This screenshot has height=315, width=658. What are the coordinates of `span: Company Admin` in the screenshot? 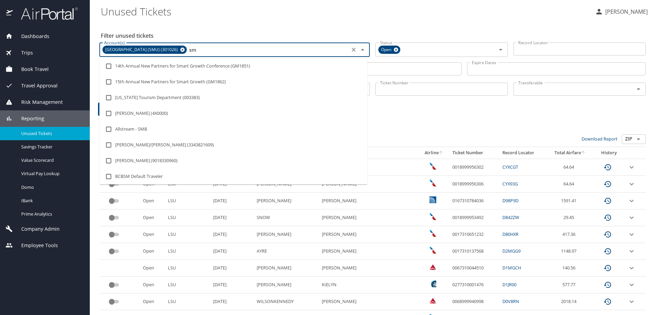 It's located at (36, 229).